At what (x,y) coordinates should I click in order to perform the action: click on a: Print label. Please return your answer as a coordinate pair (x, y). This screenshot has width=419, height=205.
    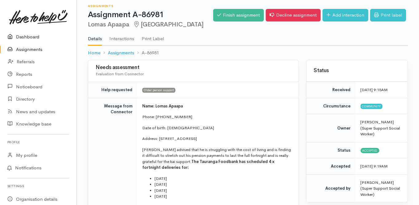
    Looking at the image, I should click on (388, 15).